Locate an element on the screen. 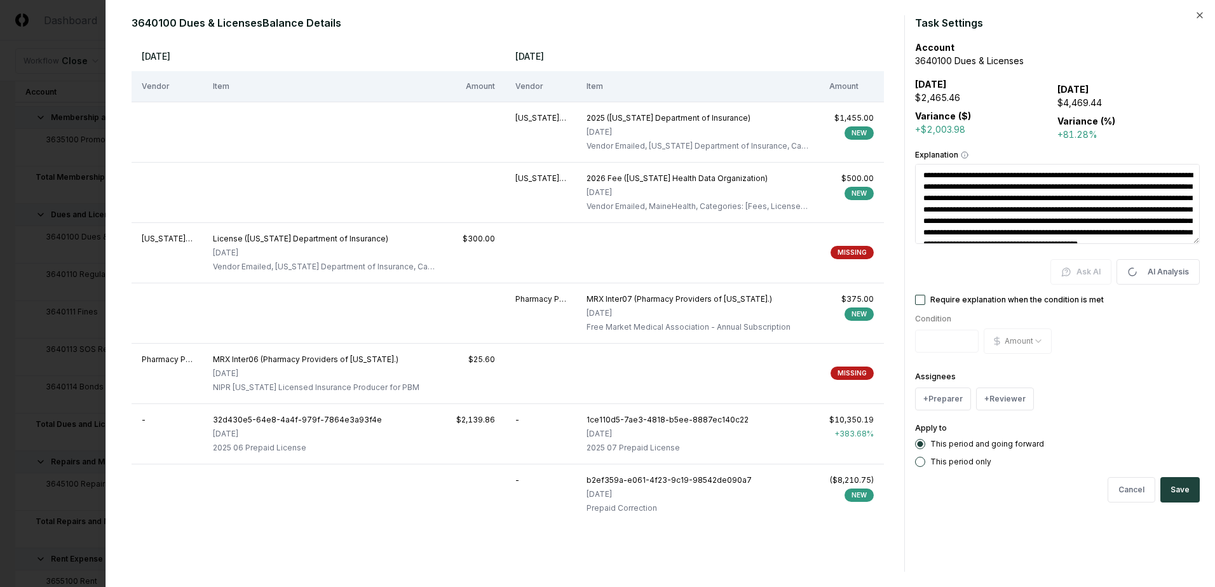  div: b2ef359a-e061-4f23-9c19-98542de090a7 is located at coordinates (669, 480).